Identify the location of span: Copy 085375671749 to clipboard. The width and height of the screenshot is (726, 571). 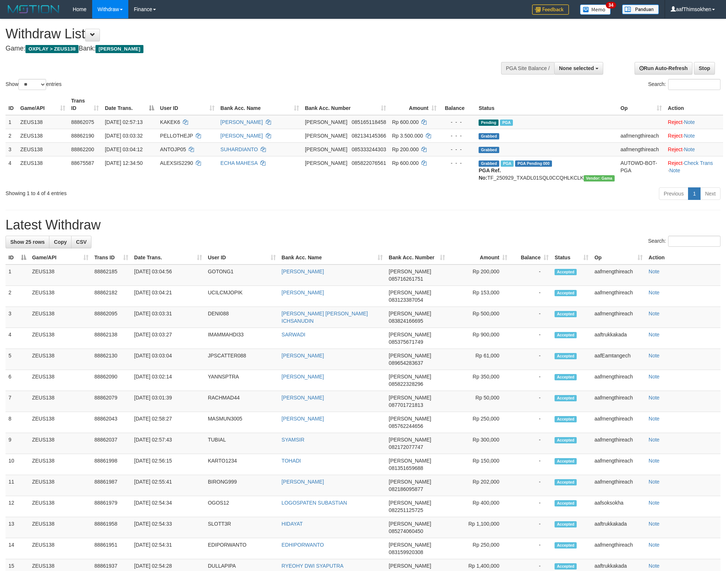
(405, 342).